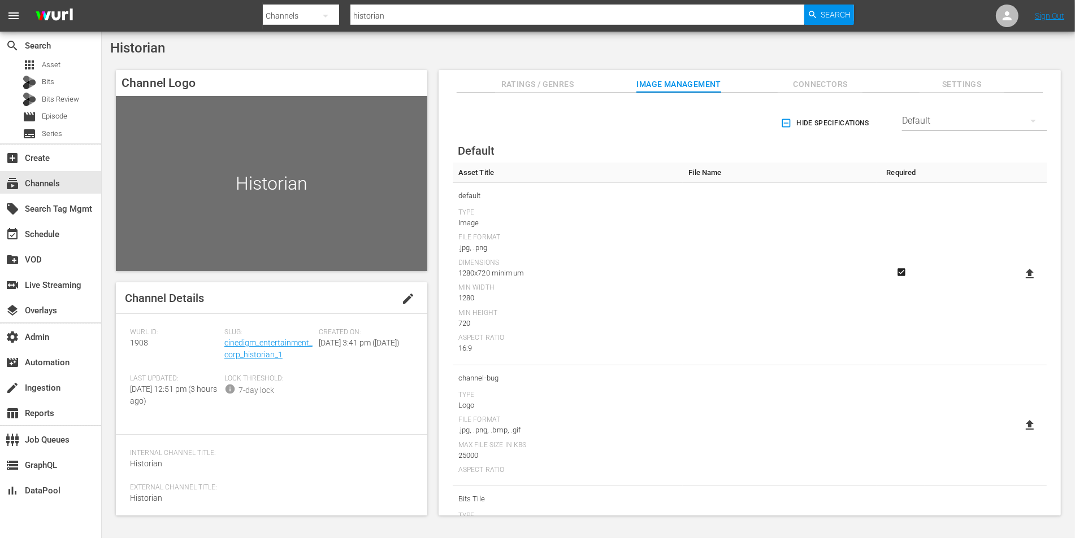  What do you see at coordinates (568, 196) in the screenshot?
I see `span: default` at bounding box center [568, 196].